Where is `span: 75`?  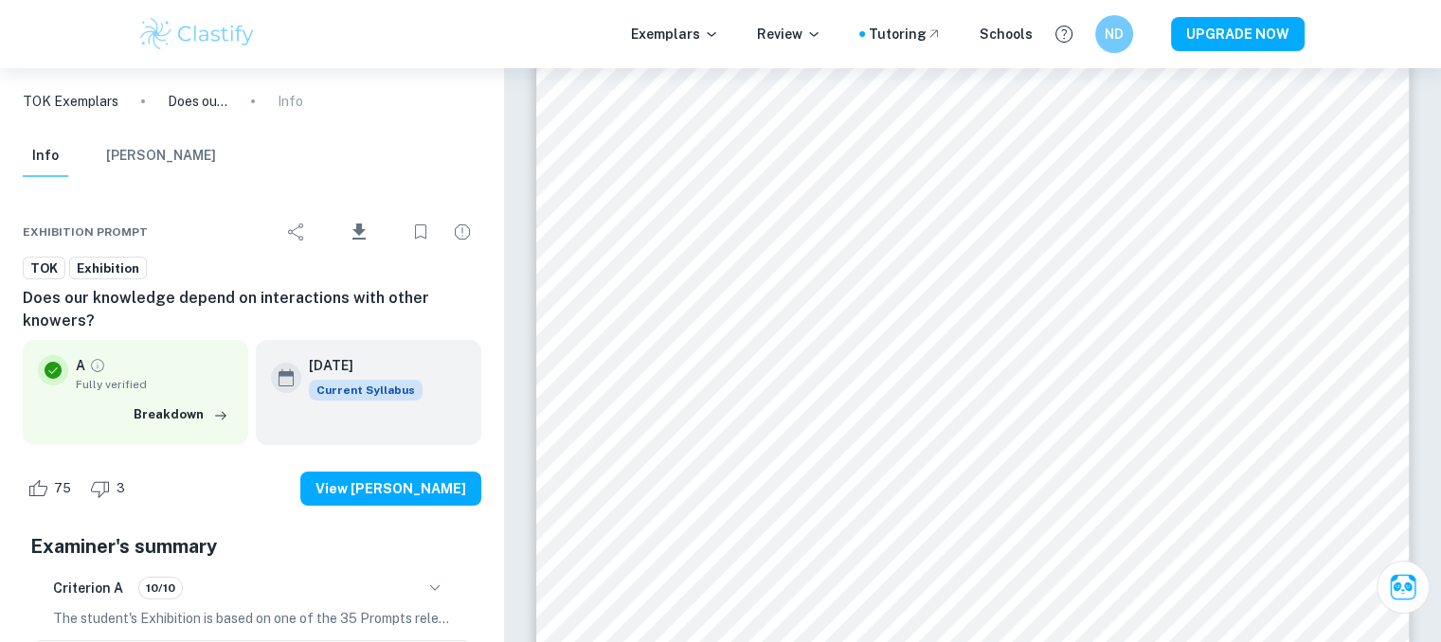
span: 75 is located at coordinates (63, 489).